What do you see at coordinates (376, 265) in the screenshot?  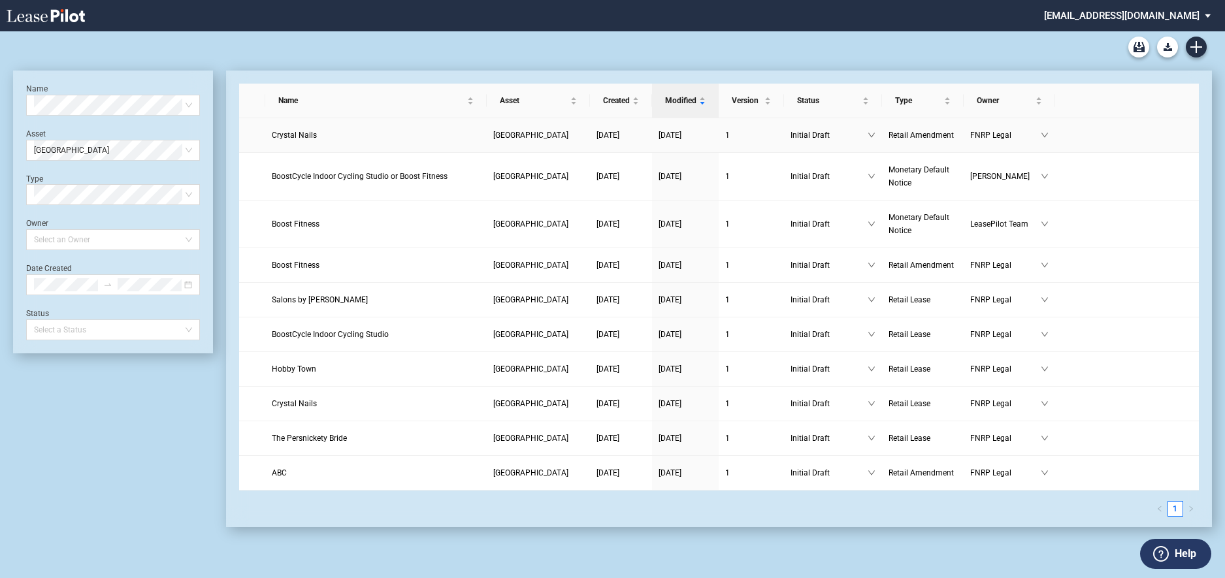 I see `a: Boost Fitness` at bounding box center [376, 265].